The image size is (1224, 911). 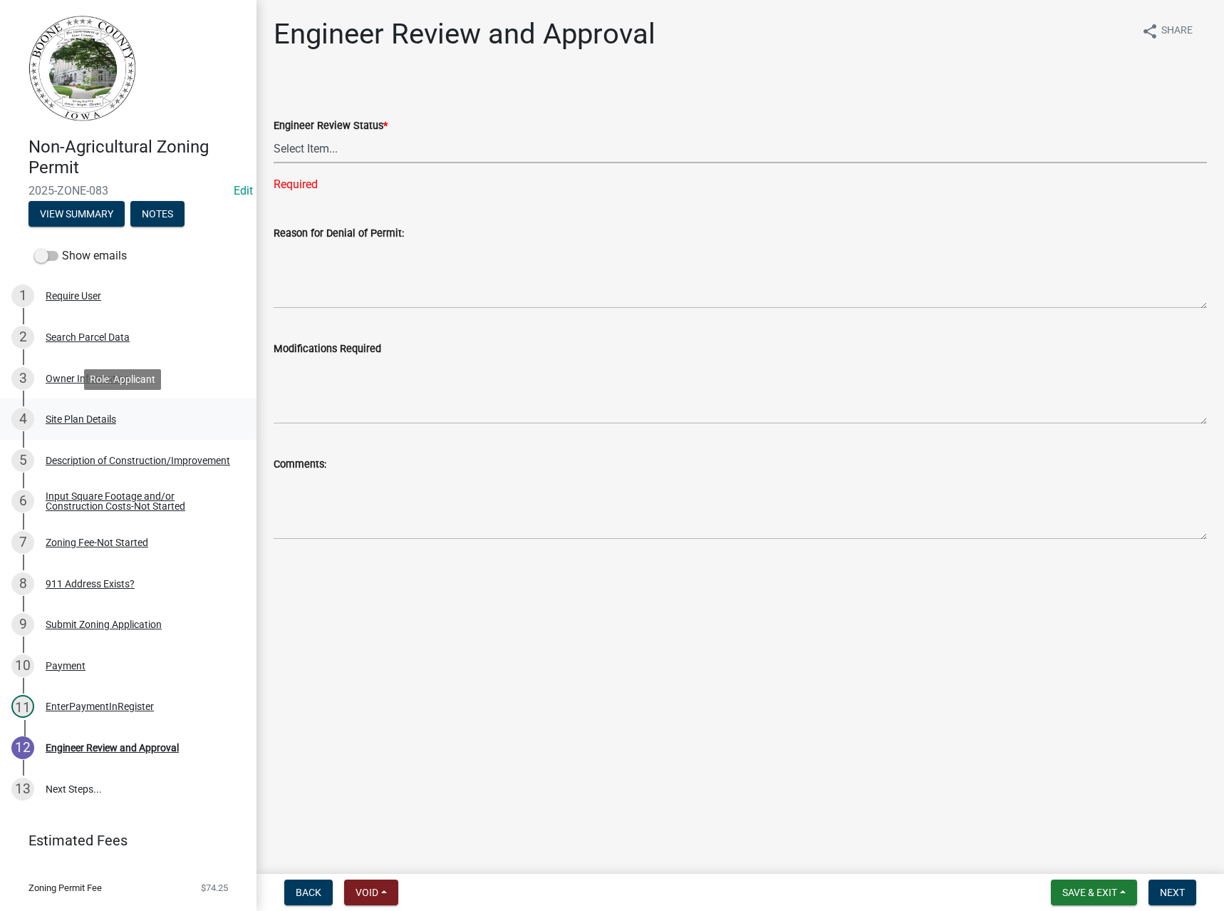 What do you see at coordinates (23, 542) in the screenshot?
I see `div: 7` at bounding box center [23, 542].